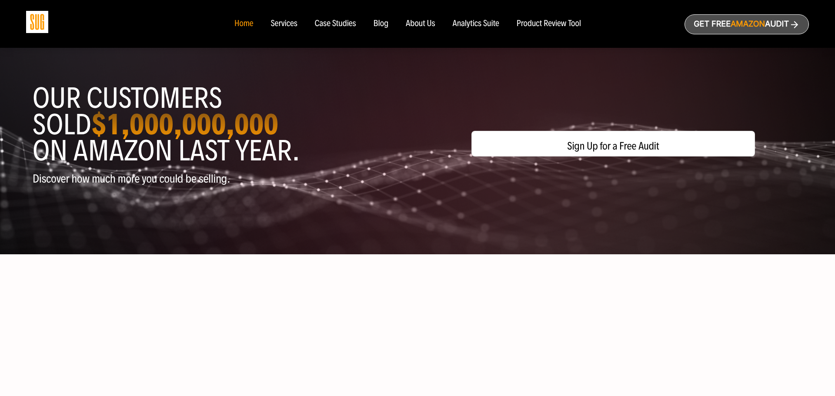 This screenshot has width=835, height=396. What do you see at coordinates (244, 24) in the screenshot?
I see `div: Home` at bounding box center [244, 24].